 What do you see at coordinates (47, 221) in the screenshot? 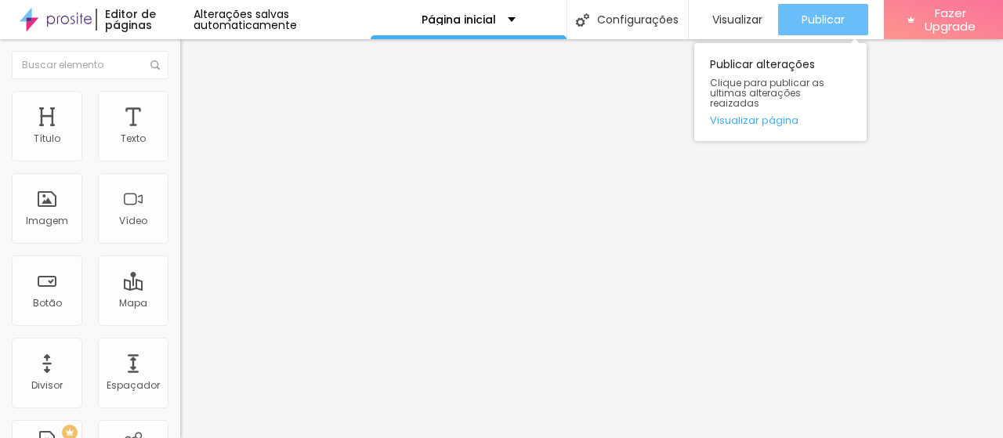
I see `div: Imagem` at bounding box center [47, 221].